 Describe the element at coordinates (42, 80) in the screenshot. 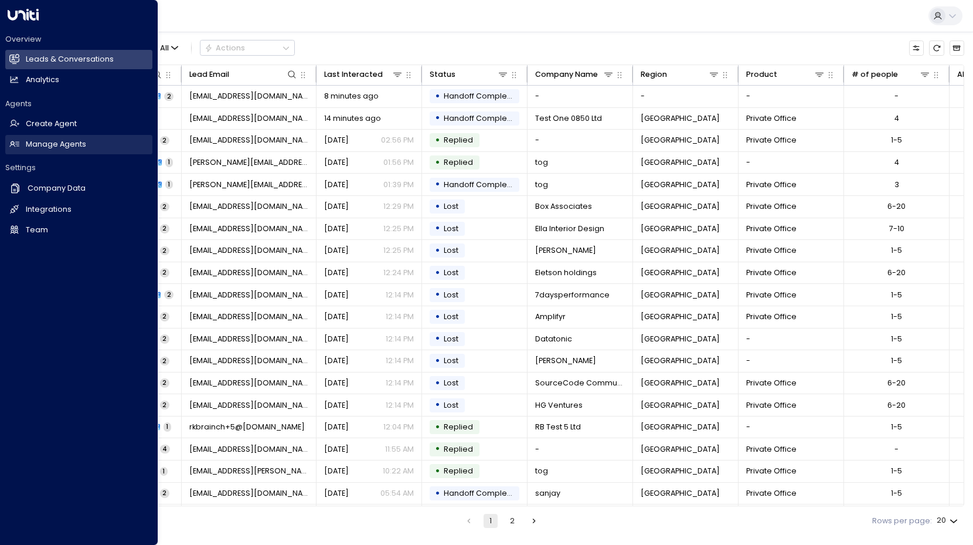

I see `h2: Analytics` at that location.